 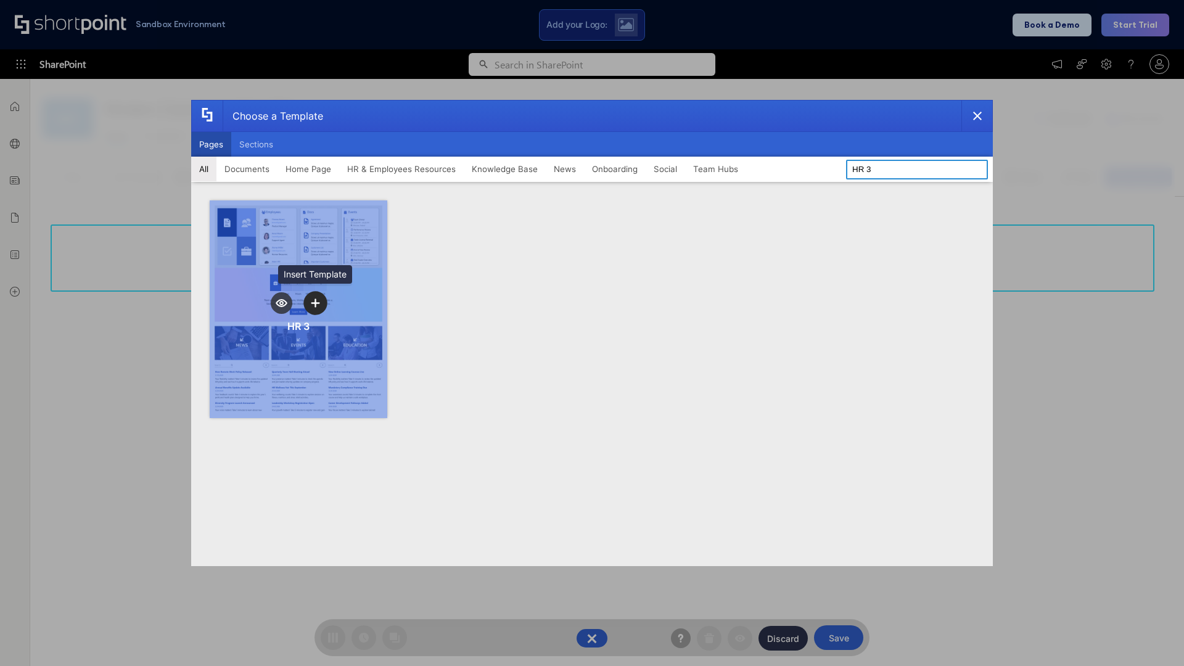 I want to click on button: Documents, so click(x=247, y=169).